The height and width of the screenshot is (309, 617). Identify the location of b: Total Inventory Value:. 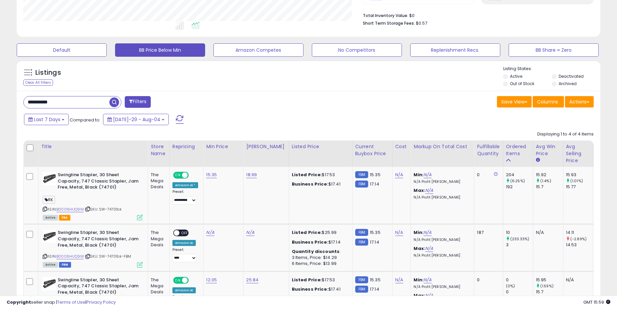
(386, 15).